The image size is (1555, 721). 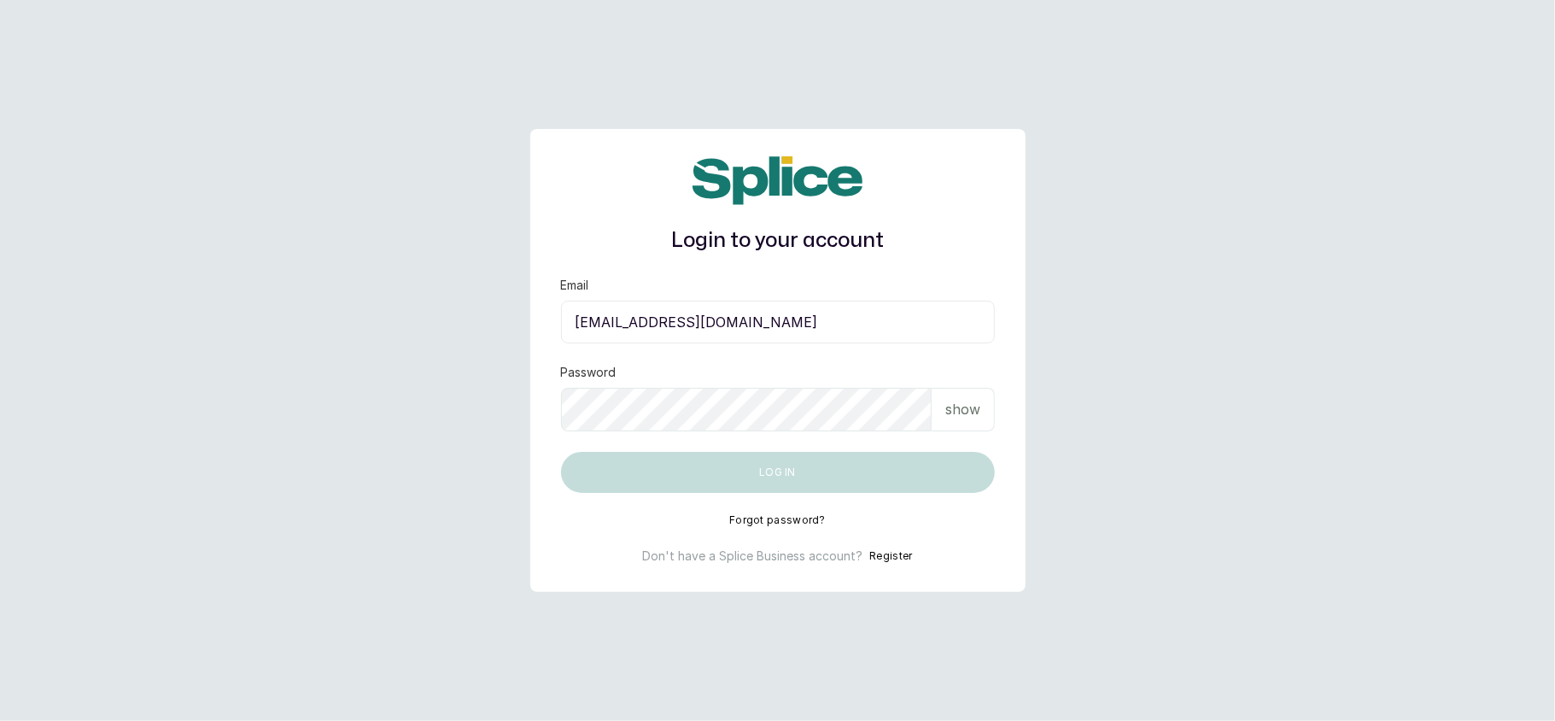 What do you see at coordinates (778, 472) in the screenshot?
I see `button: Log in` at bounding box center [778, 472].